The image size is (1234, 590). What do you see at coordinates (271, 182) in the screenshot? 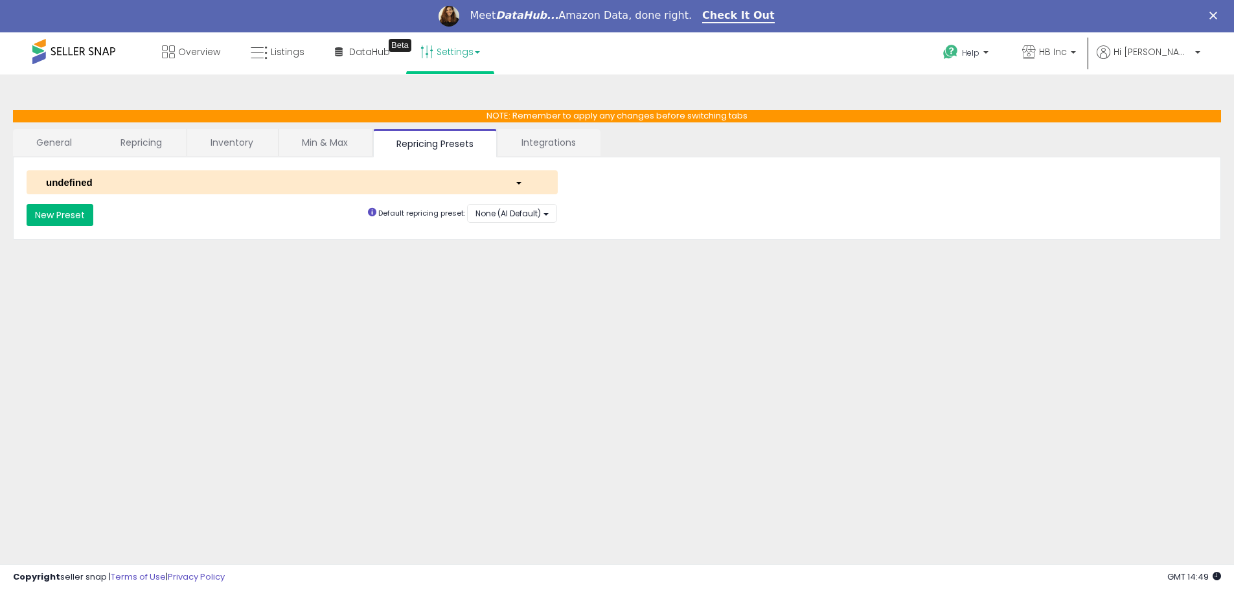
I see `div: undefined` at bounding box center [271, 182].